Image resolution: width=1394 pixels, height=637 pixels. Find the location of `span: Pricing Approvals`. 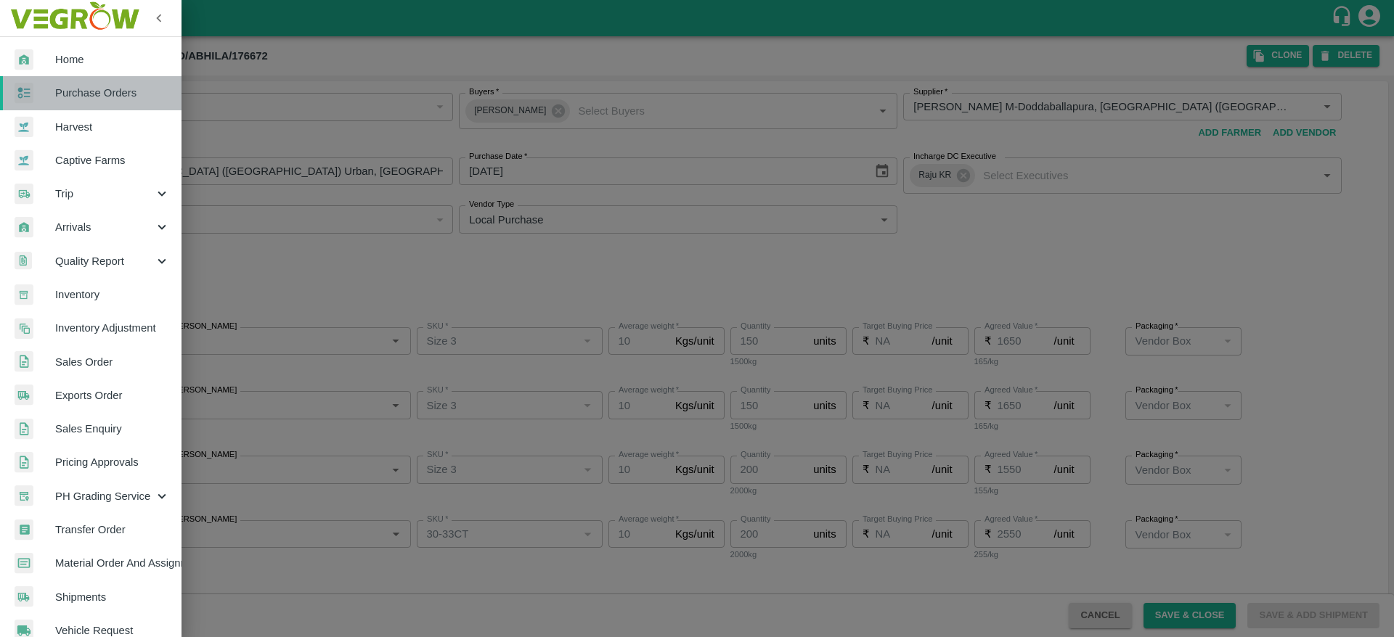

span: Pricing Approvals is located at coordinates (113, 462).